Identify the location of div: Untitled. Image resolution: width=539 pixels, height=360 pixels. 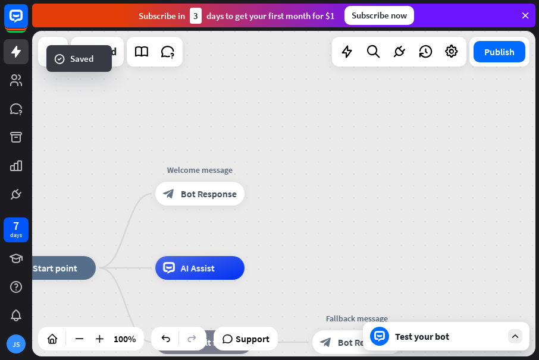
(97, 52).